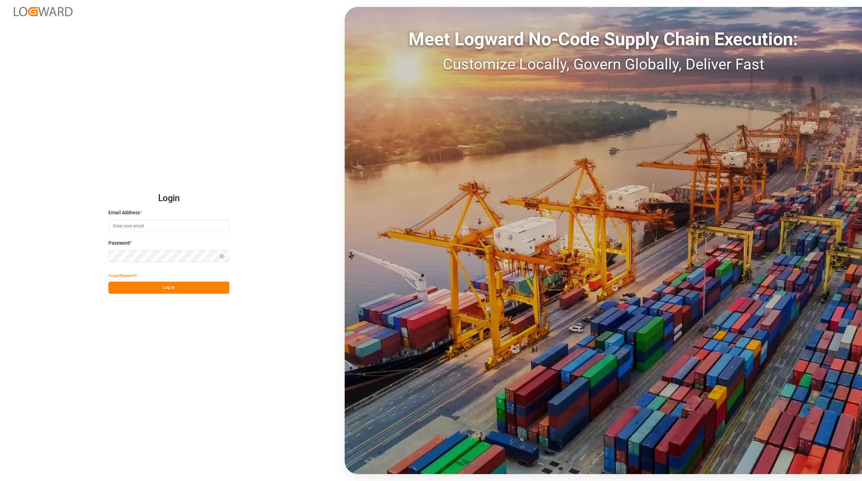 The width and height of the screenshot is (862, 481). What do you see at coordinates (169, 226) in the screenshot?
I see `input: Enter your email` at bounding box center [169, 226].